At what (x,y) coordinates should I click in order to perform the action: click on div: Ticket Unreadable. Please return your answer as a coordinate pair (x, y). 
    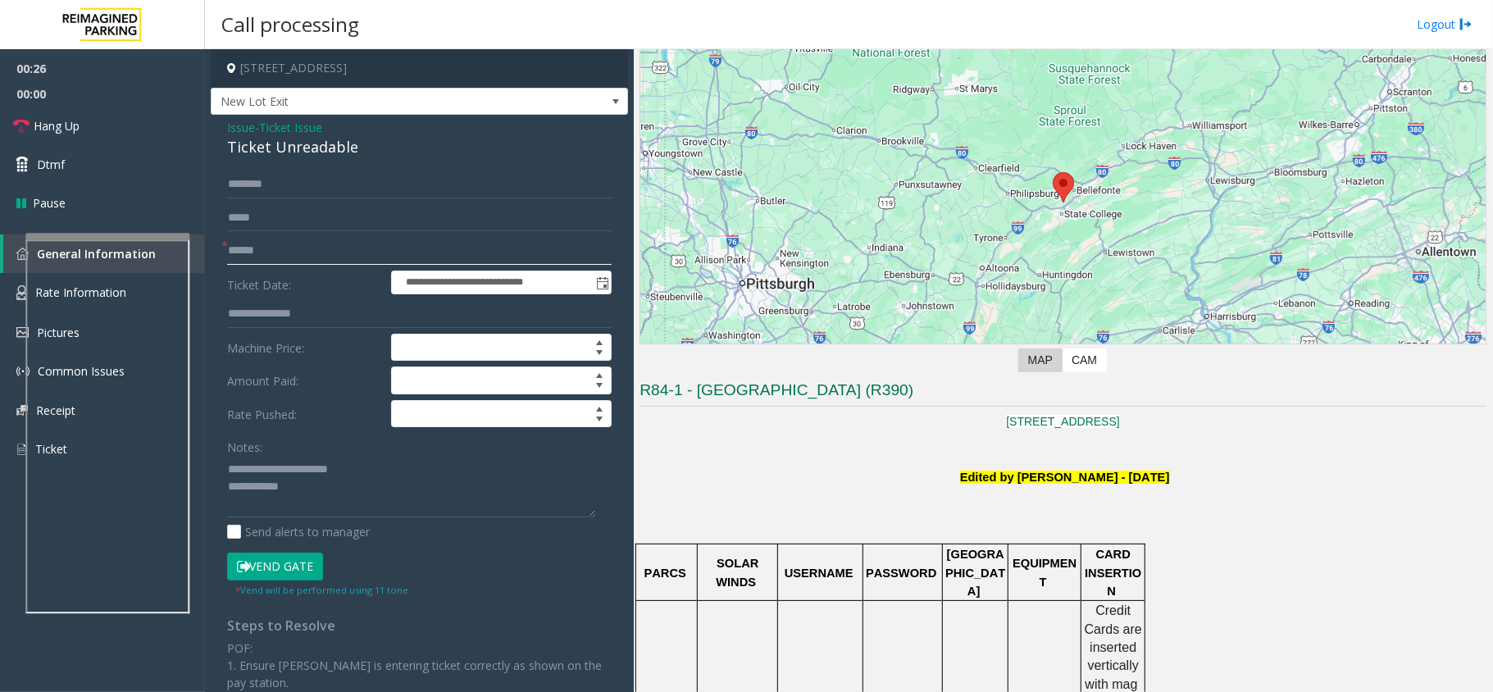
    Looking at the image, I should click on (419, 147).